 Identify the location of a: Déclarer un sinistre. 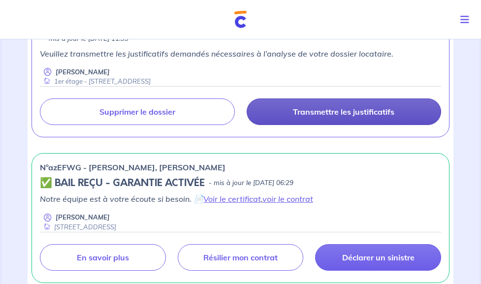
(378, 258).